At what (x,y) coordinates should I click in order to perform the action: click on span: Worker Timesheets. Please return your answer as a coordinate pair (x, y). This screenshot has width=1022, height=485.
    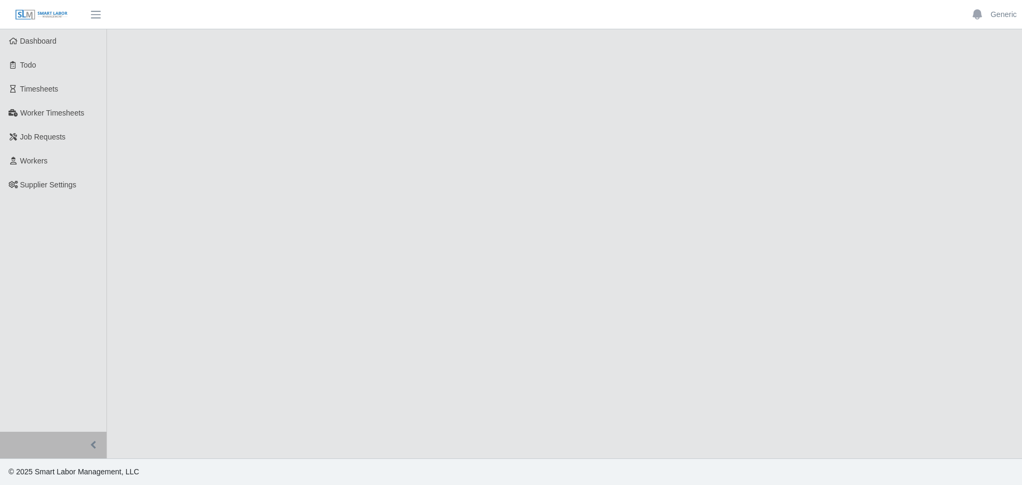
    Looking at the image, I should click on (52, 113).